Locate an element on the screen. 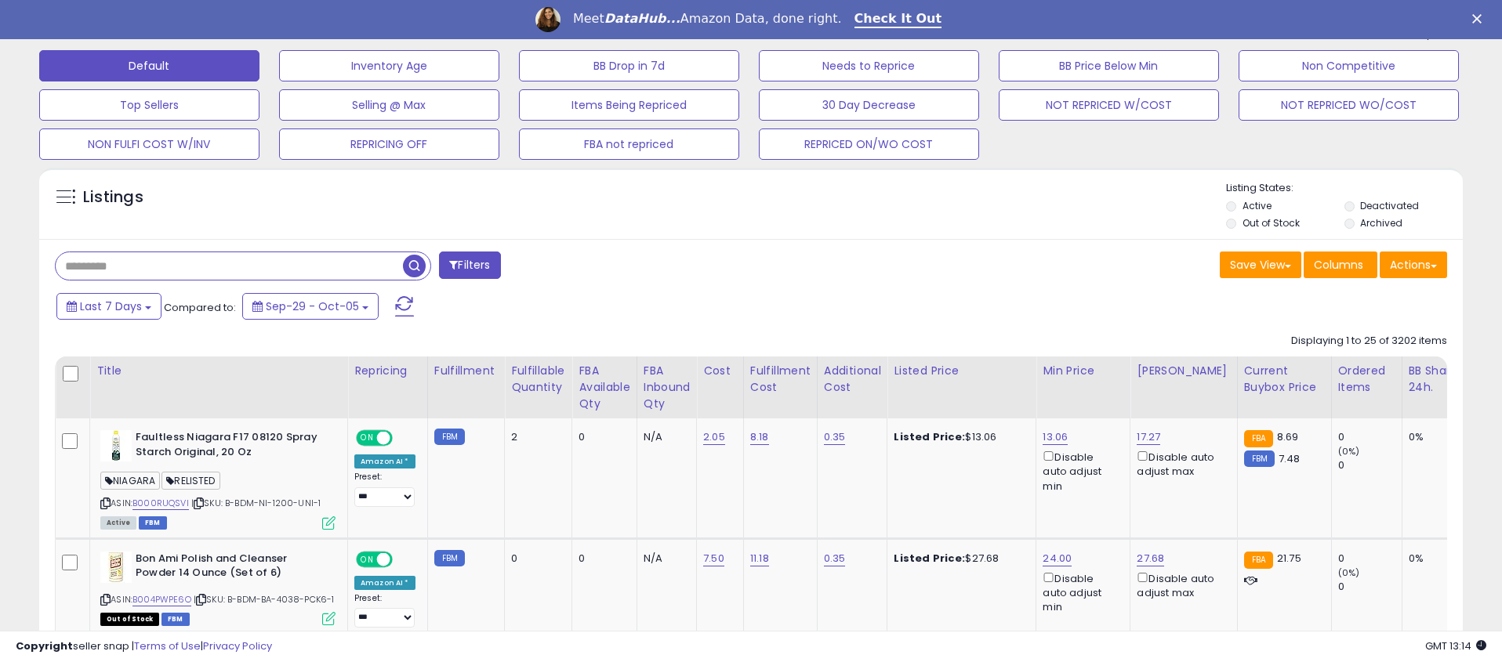 The width and height of the screenshot is (1502, 662). span: ON is located at coordinates (367, 438).